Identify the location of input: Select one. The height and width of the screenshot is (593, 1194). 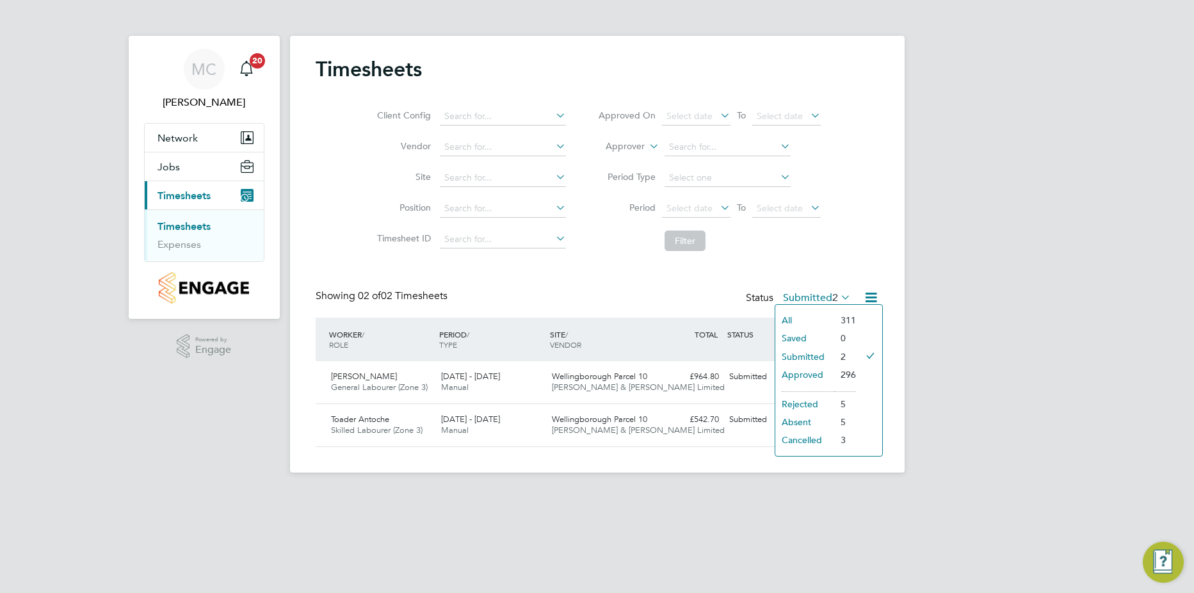
(727, 178).